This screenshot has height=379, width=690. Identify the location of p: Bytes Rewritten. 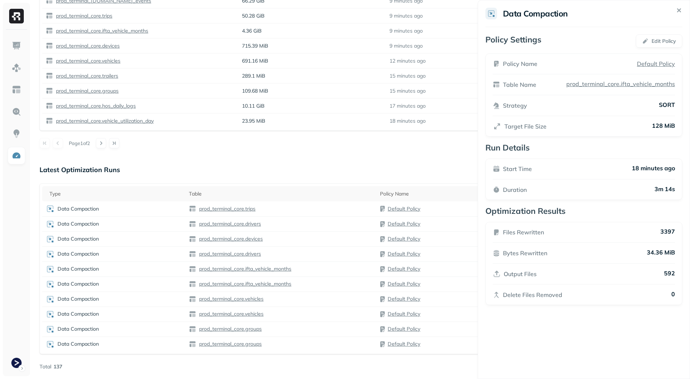
(525, 253).